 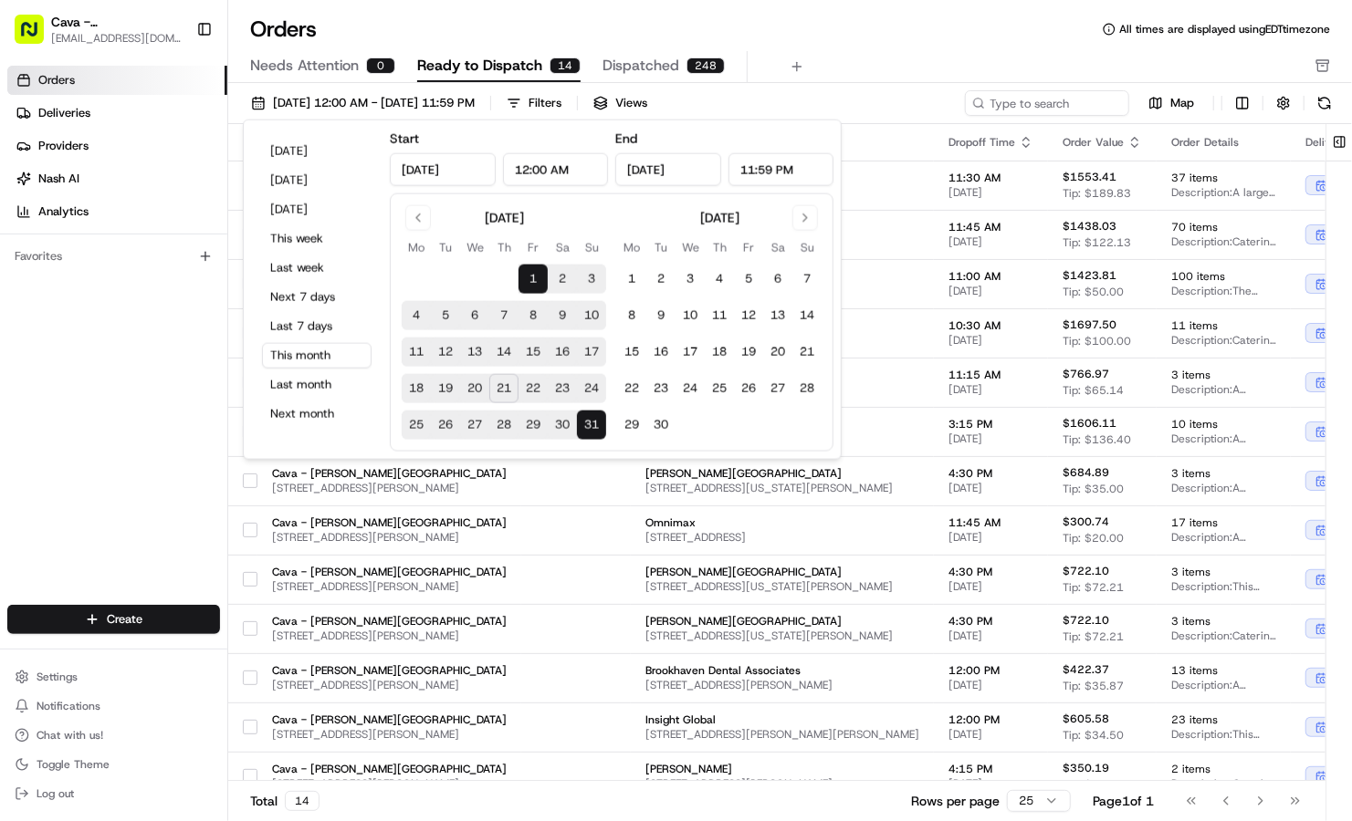 What do you see at coordinates (781, 170) in the screenshot?
I see `input: Time` at bounding box center [781, 170].